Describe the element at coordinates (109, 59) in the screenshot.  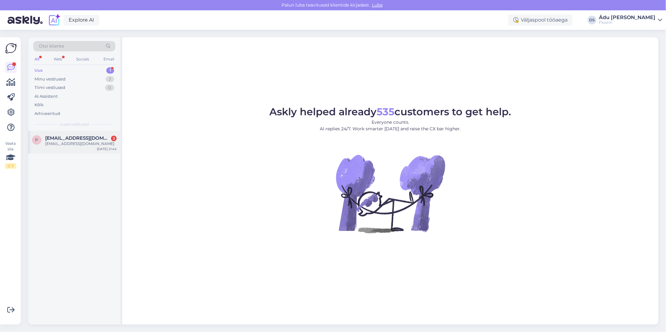
I see `div: Email` at that location.